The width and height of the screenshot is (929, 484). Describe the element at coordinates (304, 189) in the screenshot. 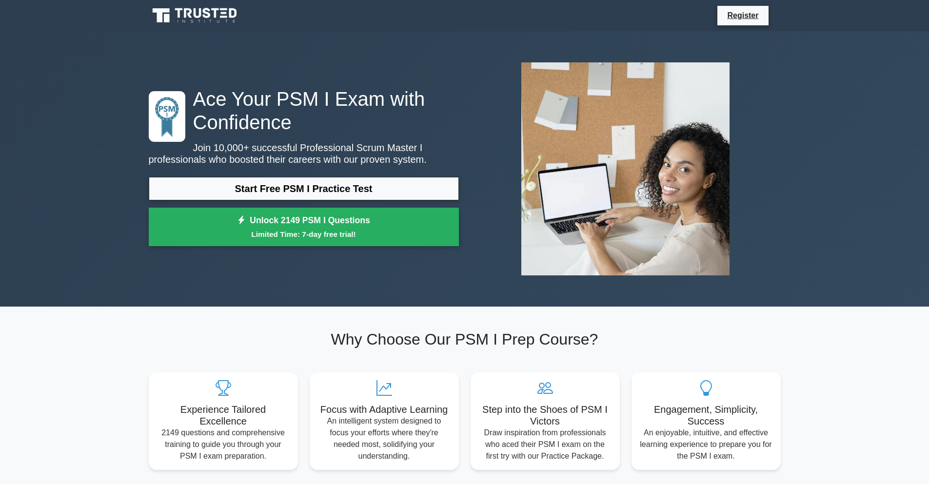

I see `a: Start Free PSM I Practice Test` at that location.